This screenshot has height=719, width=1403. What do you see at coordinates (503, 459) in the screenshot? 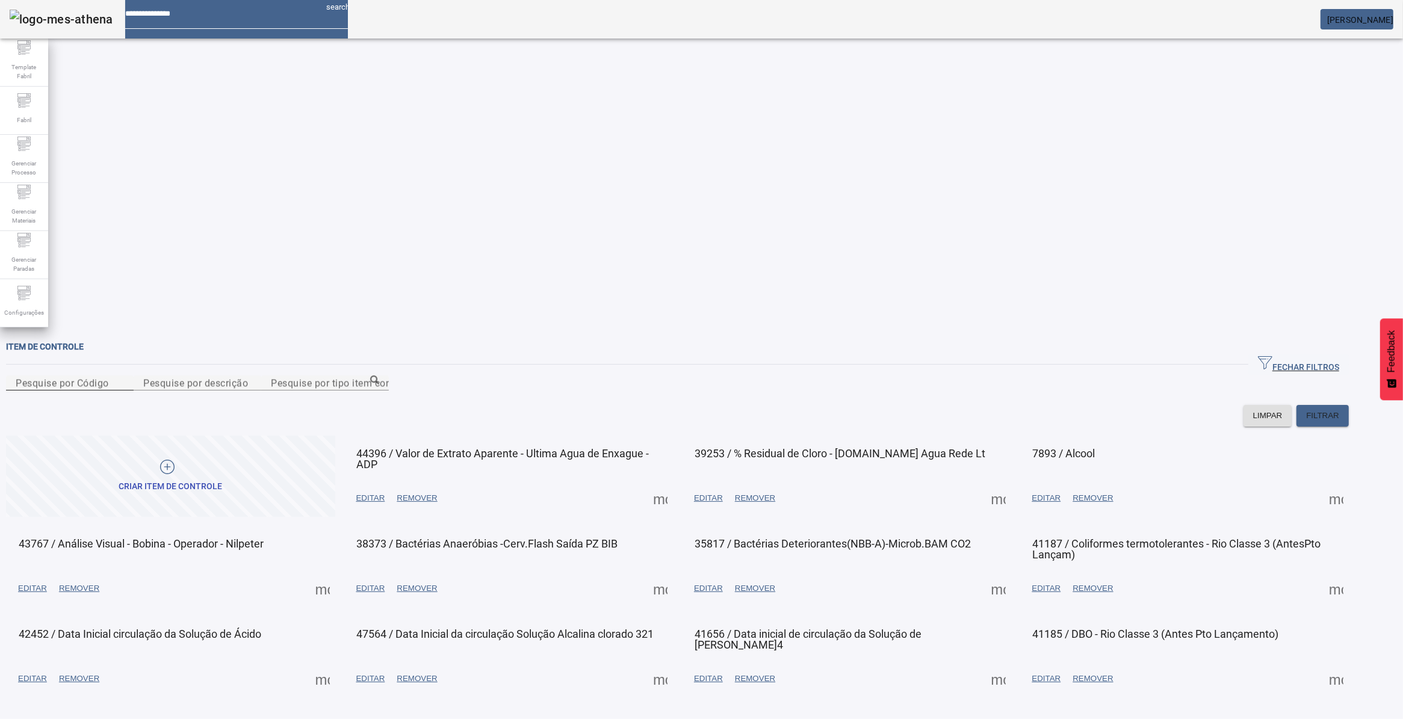
I see `span: 44396 / Valor de Extrato Aparente - Ultima Agua de Enxague - ADP` at bounding box center [503, 459].